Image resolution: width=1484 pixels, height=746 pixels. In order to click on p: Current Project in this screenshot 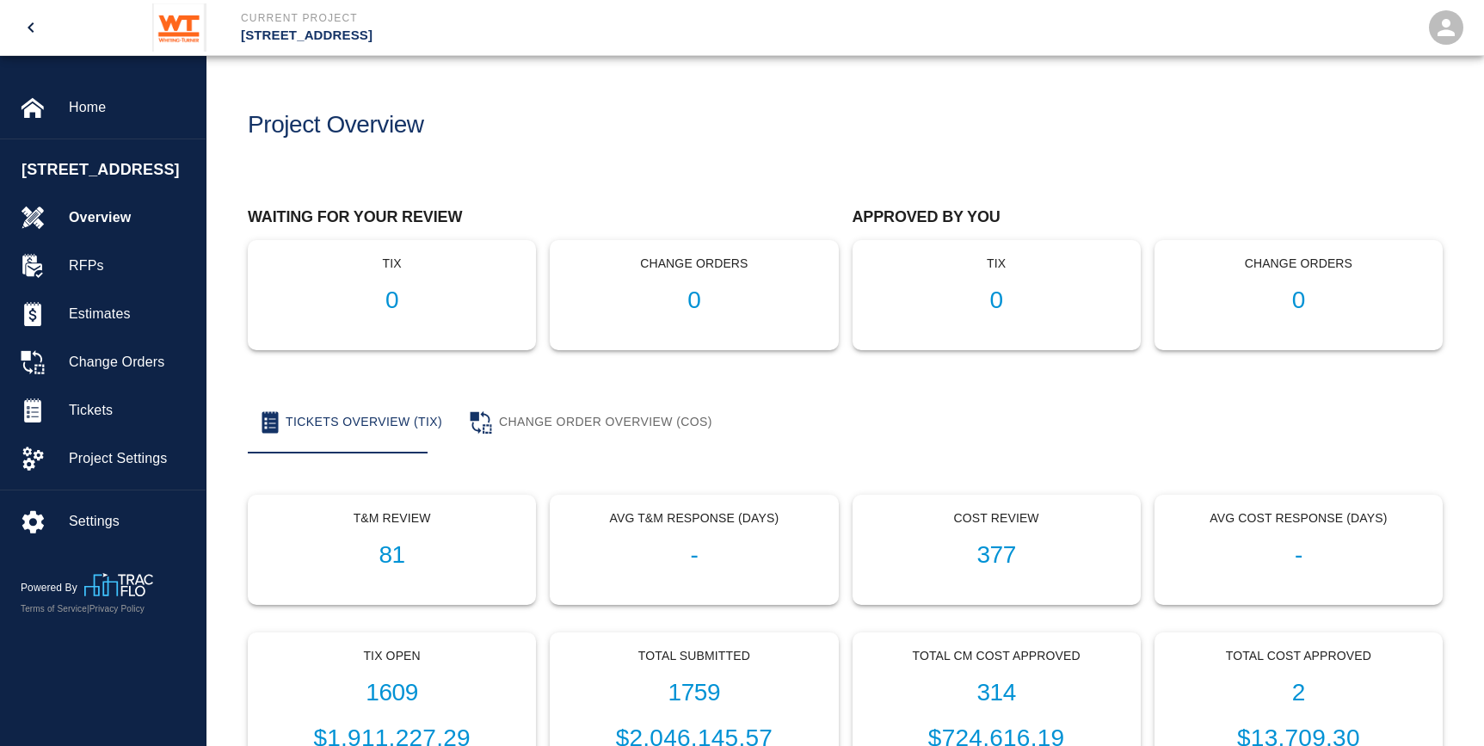, I will do `click(538, 18)`.